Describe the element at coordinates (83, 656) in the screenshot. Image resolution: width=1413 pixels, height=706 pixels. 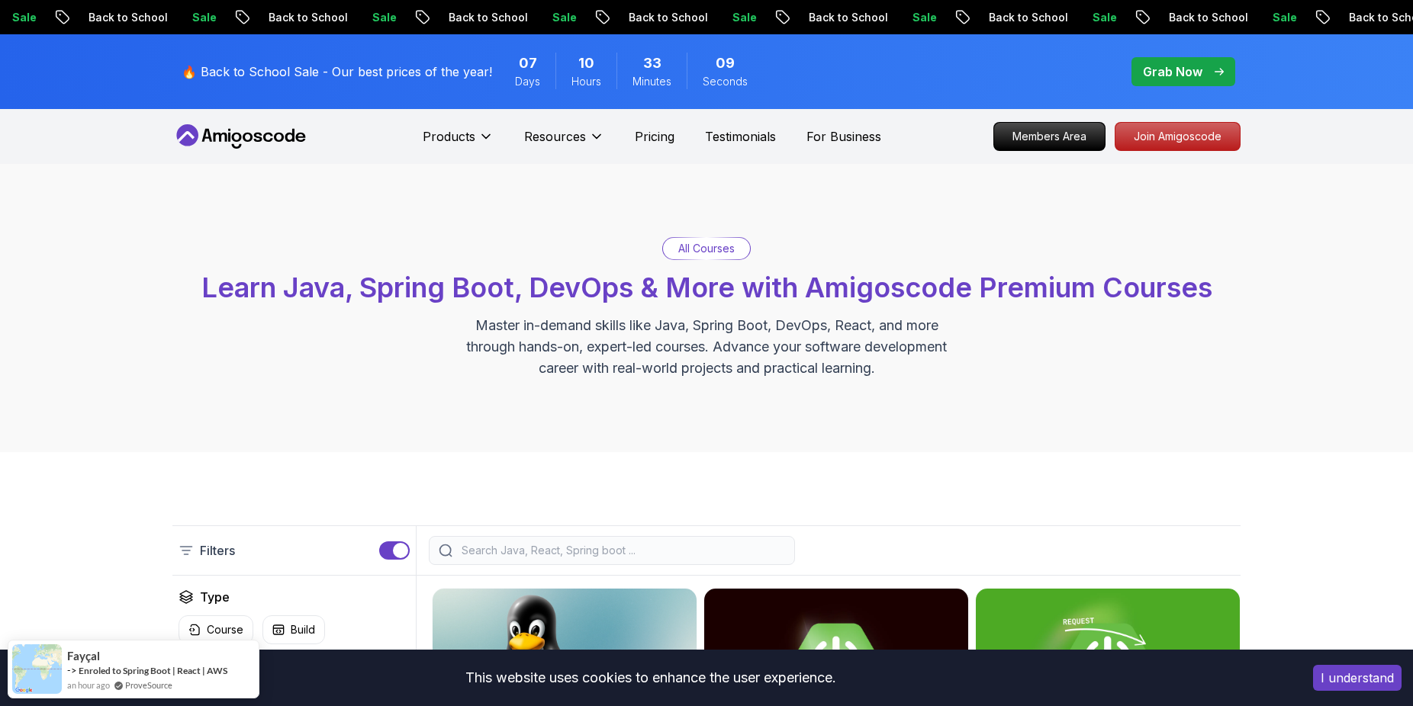
I see `span: Fayçal` at that location.